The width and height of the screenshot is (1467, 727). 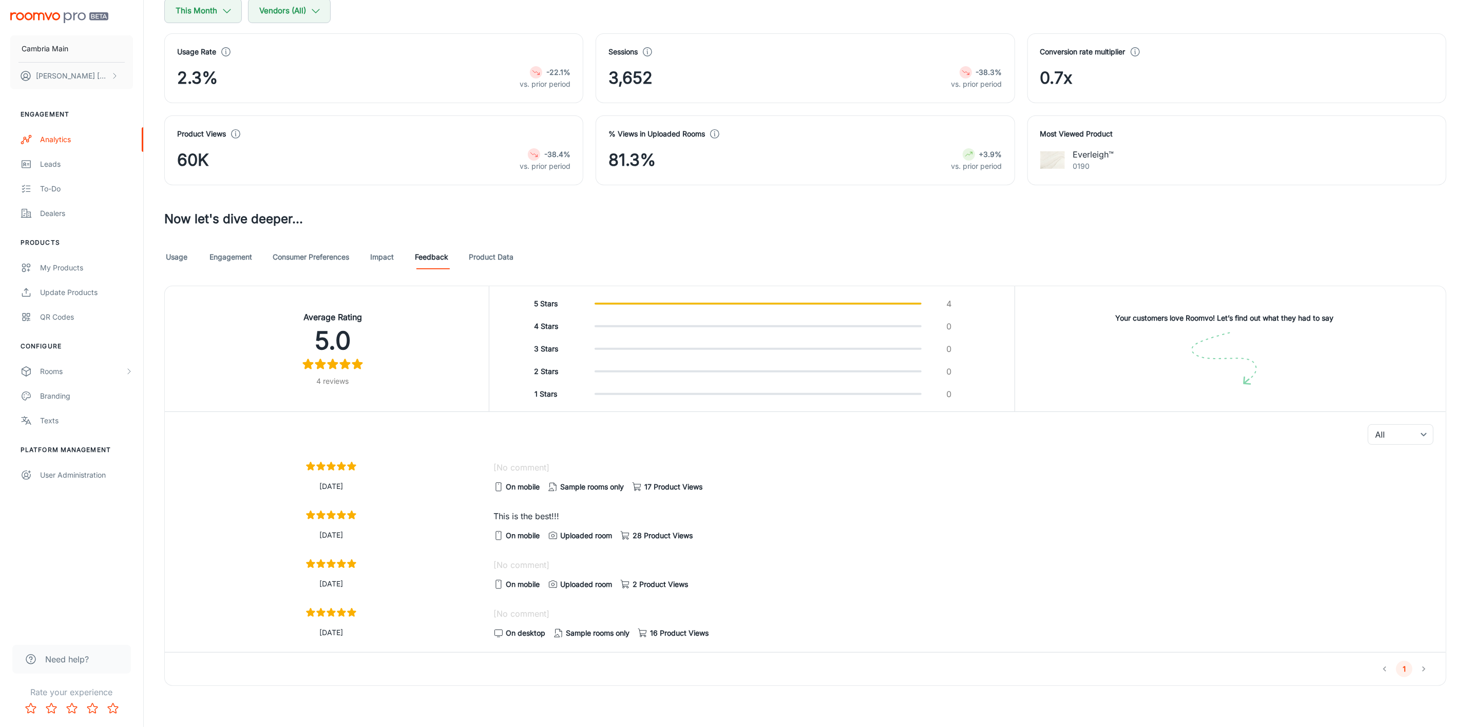 What do you see at coordinates (752, 394) in the screenshot?
I see `button: 1 Stars0` at bounding box center [752, 394].